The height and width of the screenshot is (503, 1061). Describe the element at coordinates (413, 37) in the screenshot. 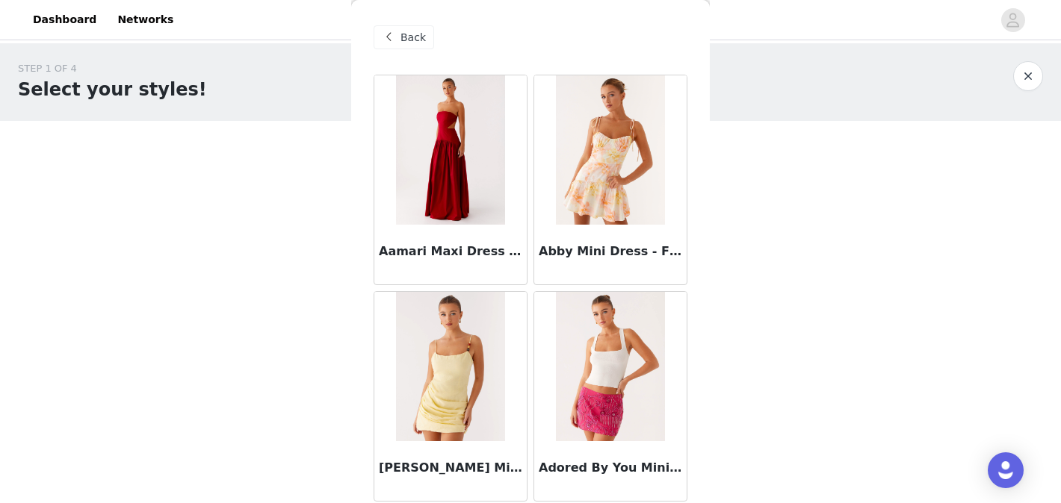

I see `span: Back` at that location.